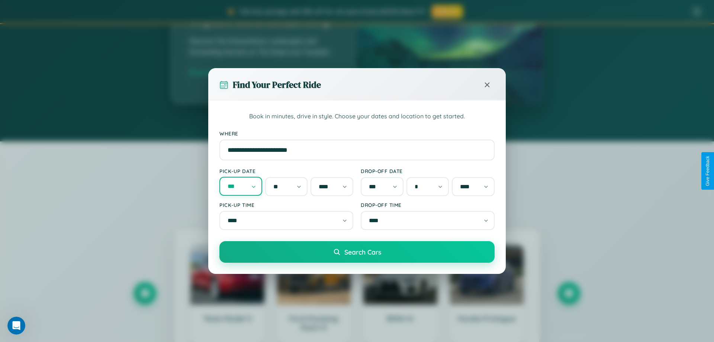 Image resolution: width=714 pixels, height=342 pixels. What do you see at coordinates (286, 204) in the screenshot?
I see `label: Pick-up Time` at bounding box center [286, 204].